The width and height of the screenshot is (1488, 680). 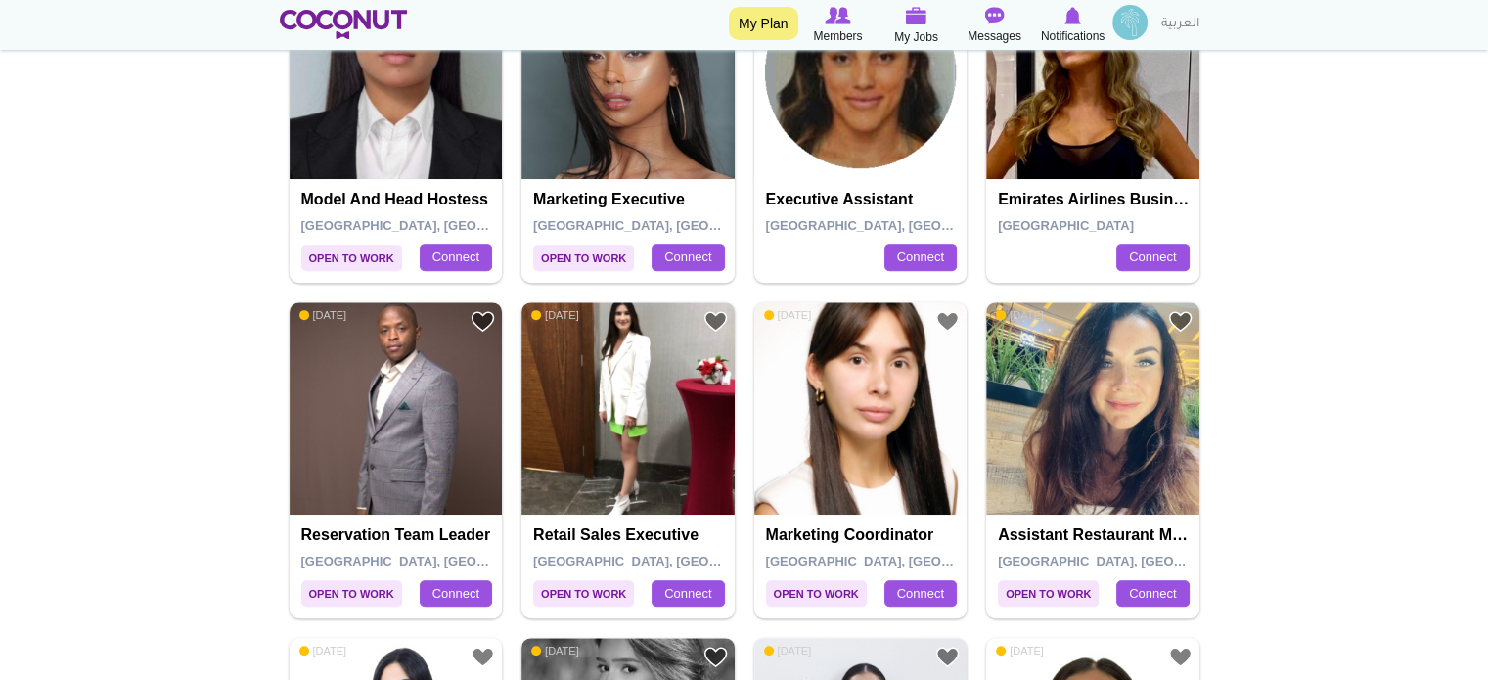 What do you see at coordinates (763, 23) in the screenshot?
I see `a: My Plan` at bounding box center [763, 23].